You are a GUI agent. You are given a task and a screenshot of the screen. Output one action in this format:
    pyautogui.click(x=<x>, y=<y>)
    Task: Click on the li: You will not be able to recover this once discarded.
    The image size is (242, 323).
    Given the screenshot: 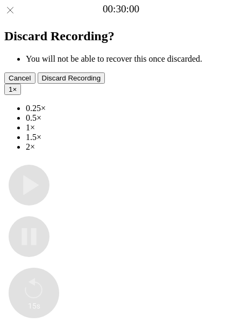 What is the action you would take?
    pyautogui.click(x=132, y=59)
    